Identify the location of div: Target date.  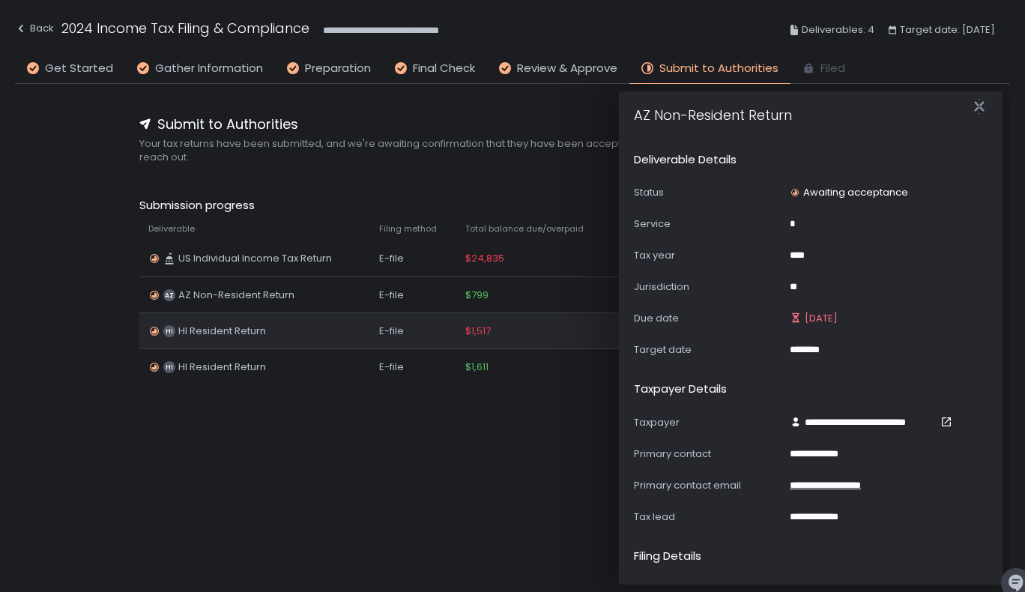
(709, 350).